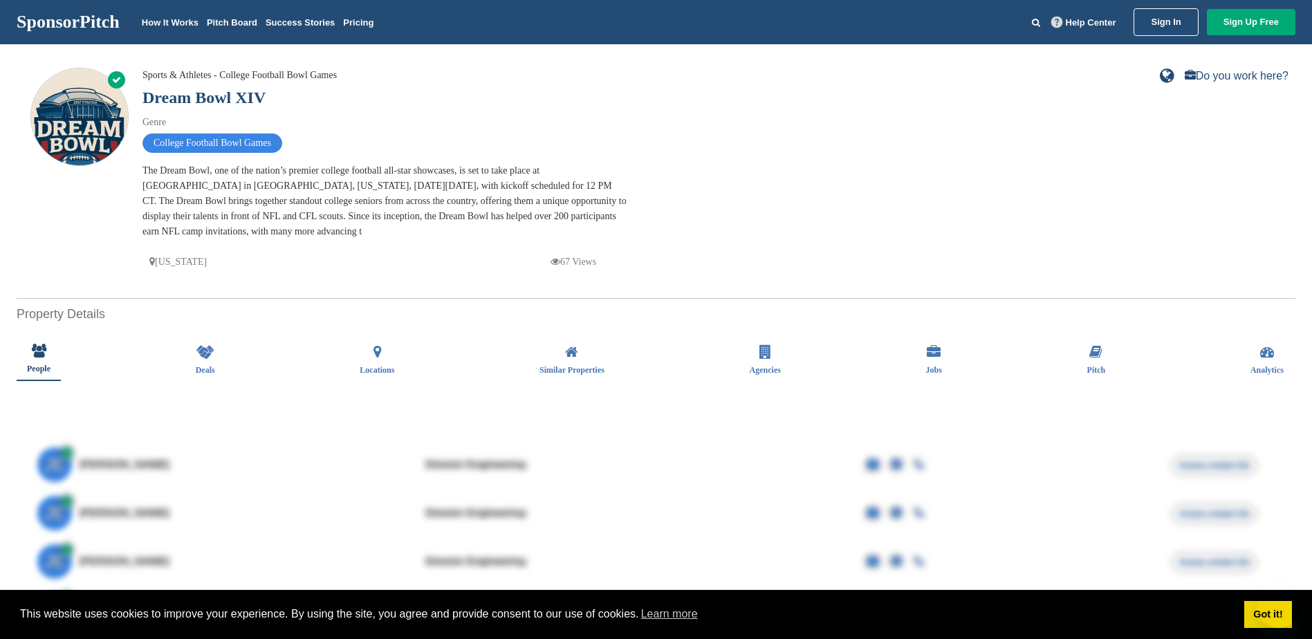 The image size is (1312, 639). What do you see at coordinates (1267, 370) in the screenshot?
I see `span: Analytics` at bounding box center [1267, 370].